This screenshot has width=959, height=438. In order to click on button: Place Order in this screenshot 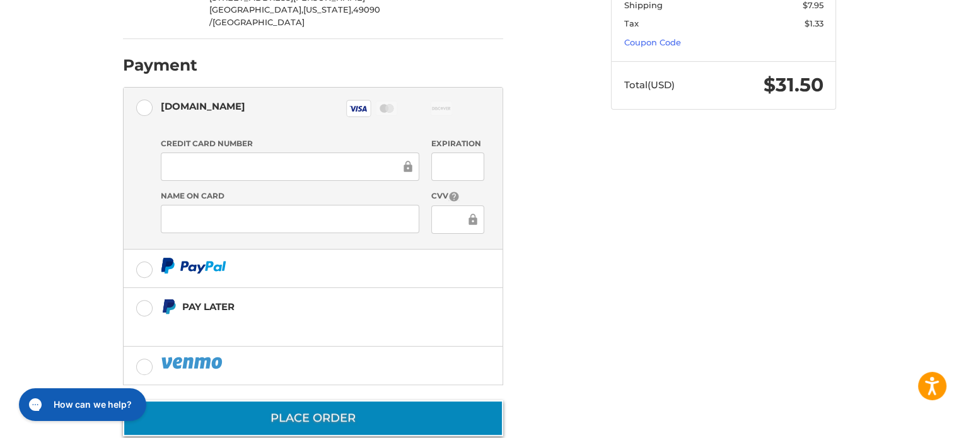, I will do `click(313, 418)`.